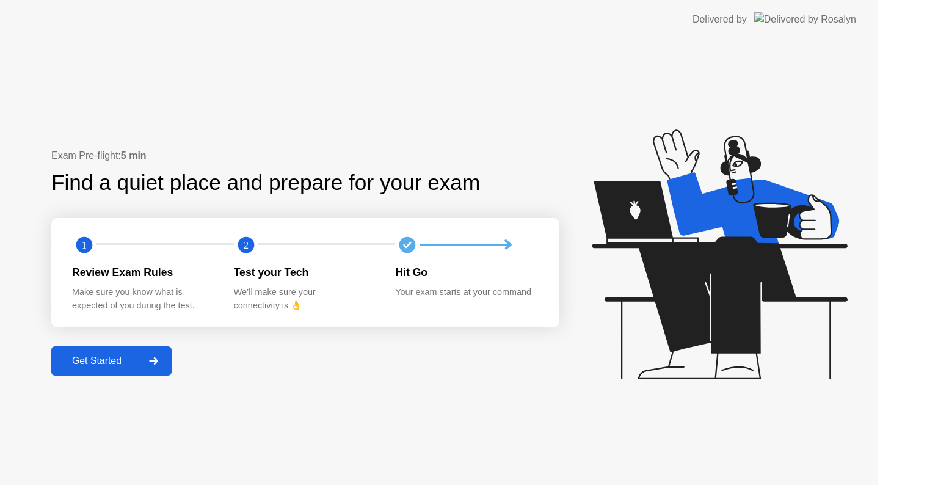 Image resolution: width=938 pixels, height=485 pixels. Describe the element at coordinates (266, 183) in the screenshot. I see `div: Find a quiet place and prepare for your exam` at that location.